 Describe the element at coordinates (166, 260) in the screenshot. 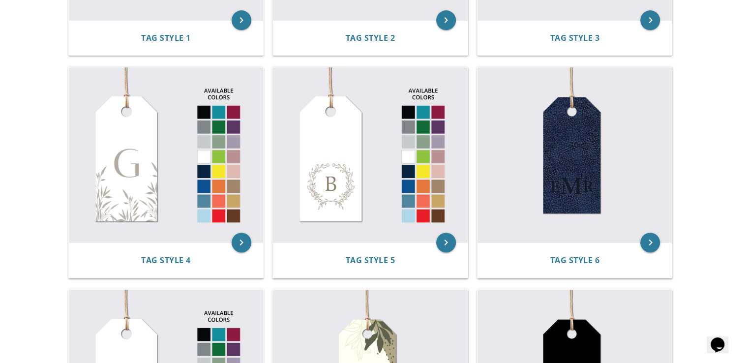

I see `span: Tag Style 4` at that location.